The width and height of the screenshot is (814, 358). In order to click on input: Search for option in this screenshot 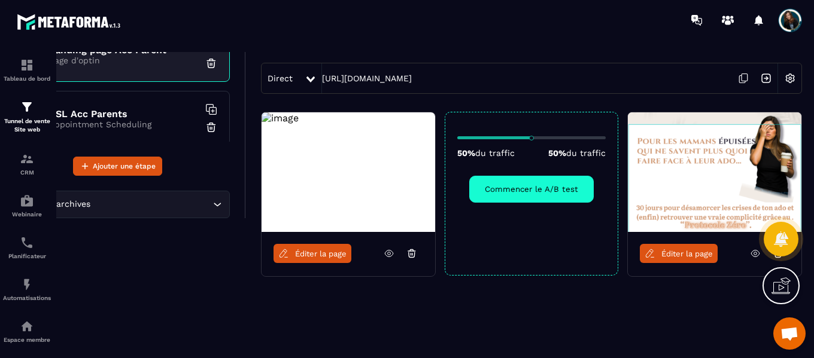, I will do `click(151, 205)`.